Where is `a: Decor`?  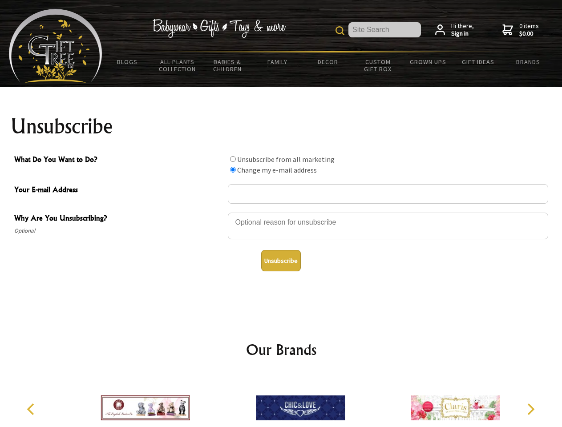 a: Decor is located at coordinates (328, 62).